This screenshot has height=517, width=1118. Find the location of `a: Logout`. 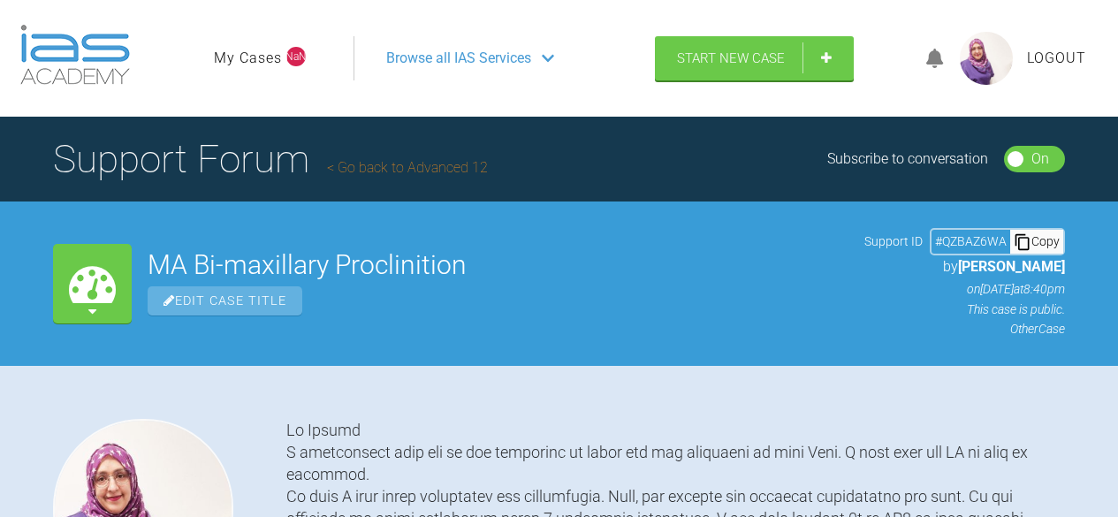

a: Logout is located at coordinates (1056, 58).